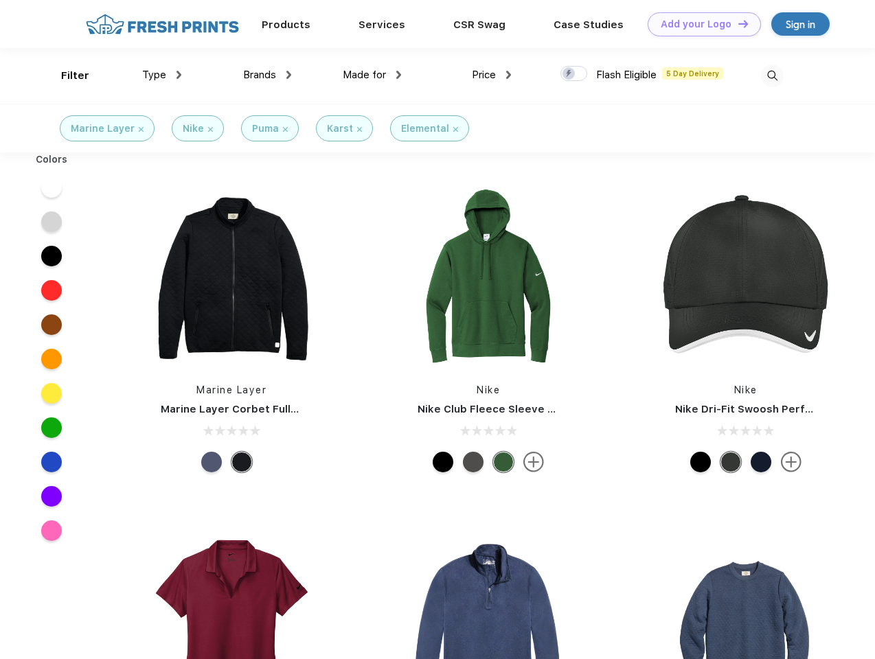 The image size is (875, 659). I want to click on img: DT, so click(743, 23).